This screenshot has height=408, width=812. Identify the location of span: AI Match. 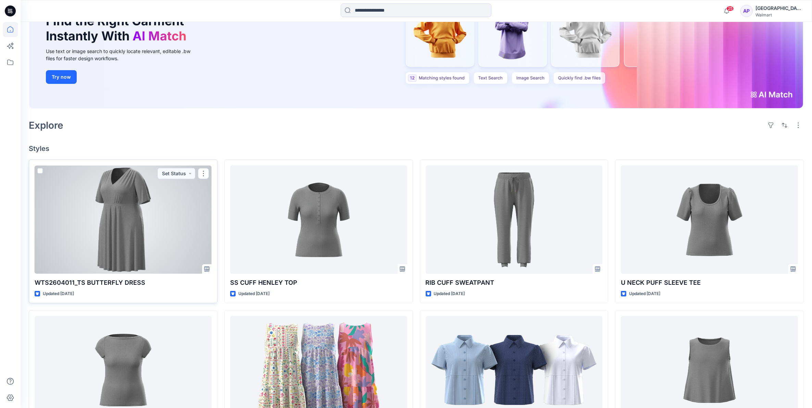
(159, 36).